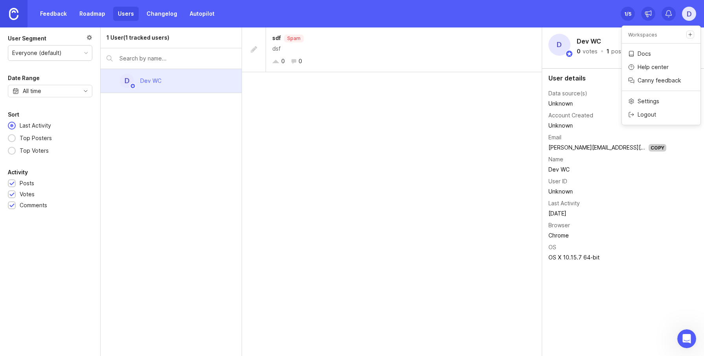 The width and height of the screenshot is (704, 356). I want to click on span: 2 articles, so click(20, 245).